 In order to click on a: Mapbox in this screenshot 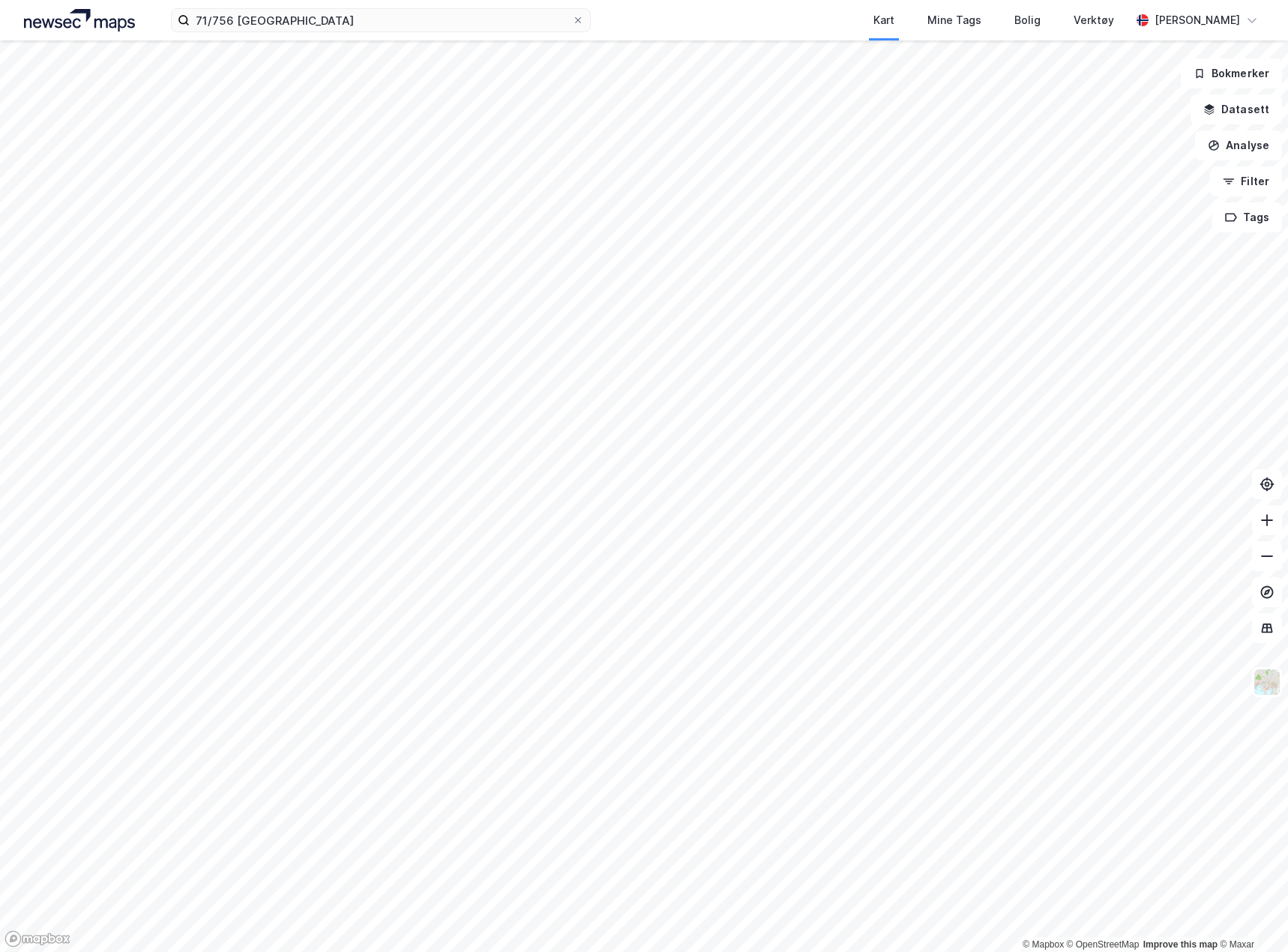, I will do `click(1043, 945)`.